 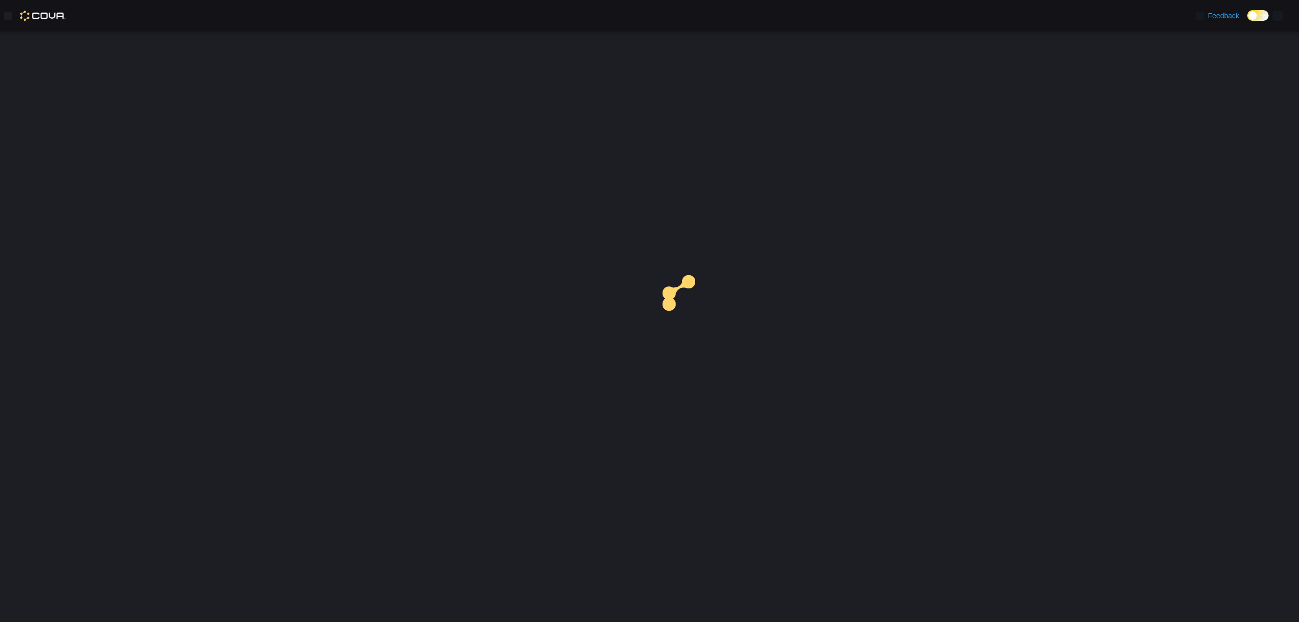 What do you see at coordinates (688, 305) in the screenshot?
I see `img: cova-loader` at bounding box center [688, 305].